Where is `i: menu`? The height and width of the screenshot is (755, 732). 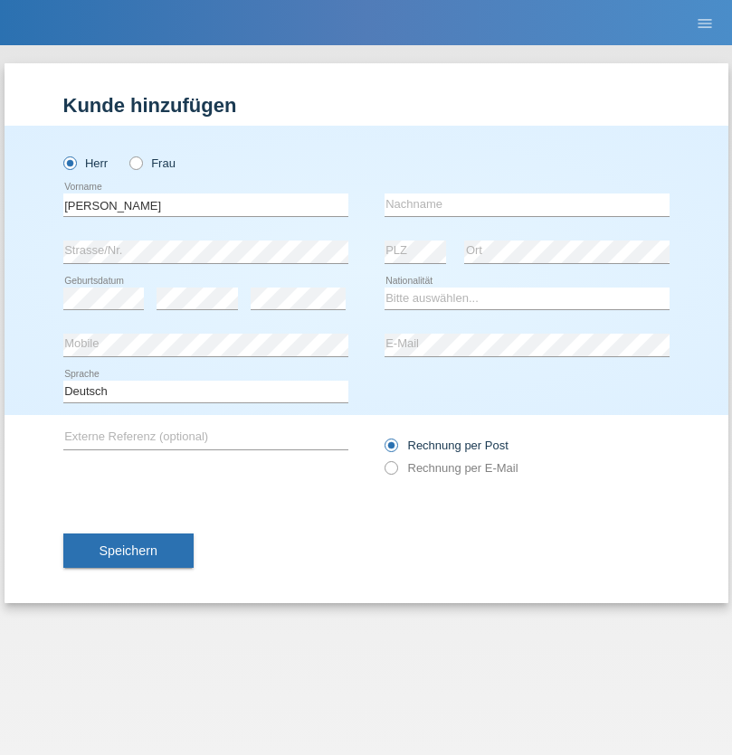 i: menu is located at coordinates (705, 24).